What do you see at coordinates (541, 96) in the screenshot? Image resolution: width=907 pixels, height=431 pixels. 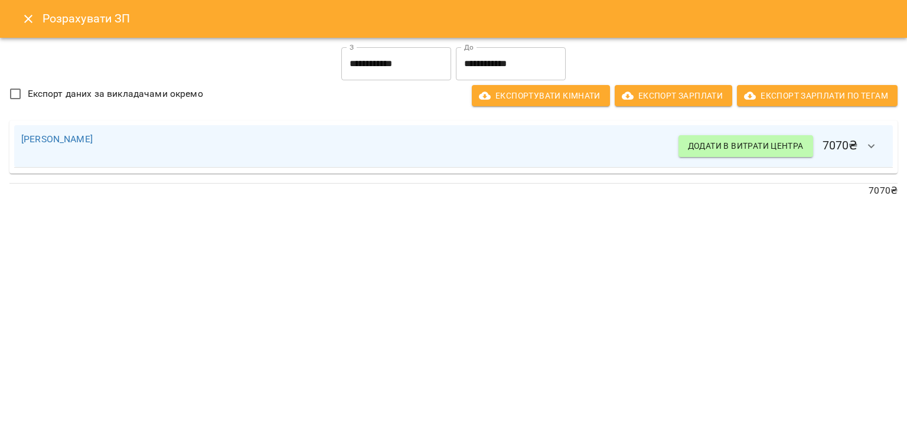 I see `span: Експортувати кімнати` at bounding box center [541, 96].